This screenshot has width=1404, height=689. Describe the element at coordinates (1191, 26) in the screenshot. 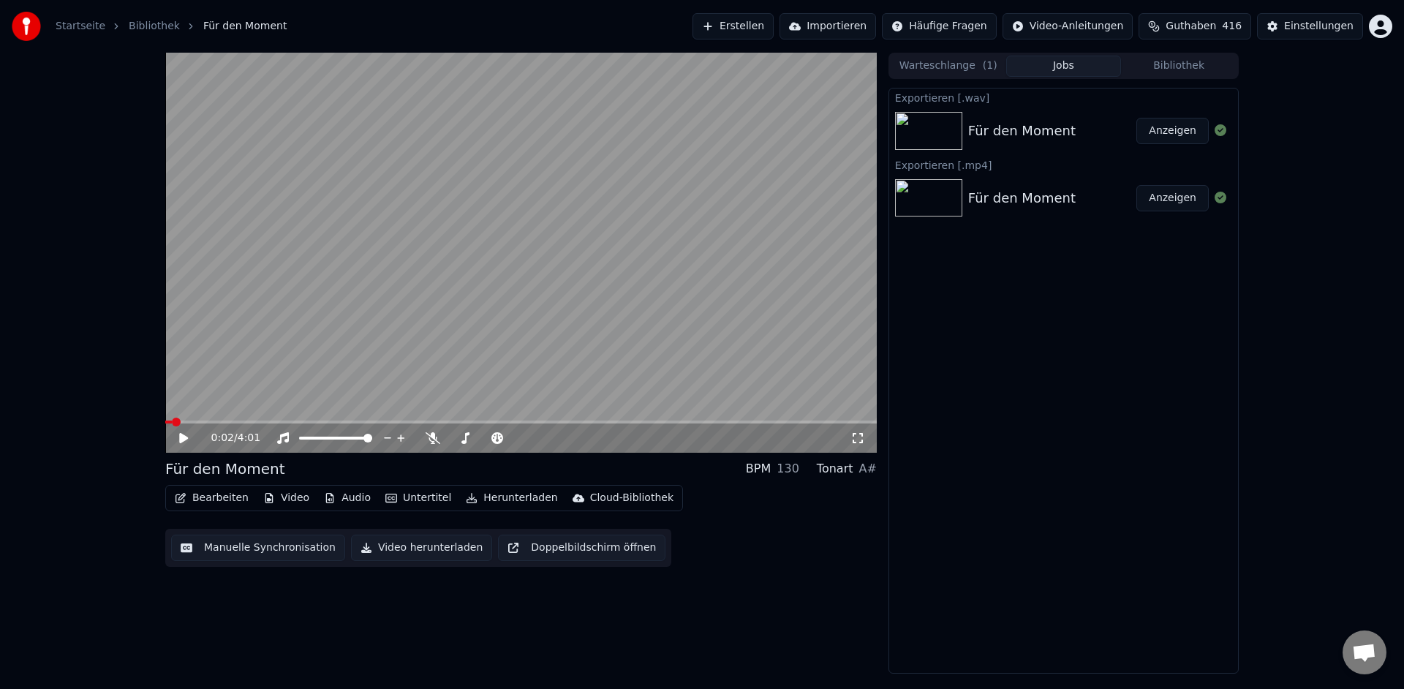

I see `span: Guthaben` at that location.